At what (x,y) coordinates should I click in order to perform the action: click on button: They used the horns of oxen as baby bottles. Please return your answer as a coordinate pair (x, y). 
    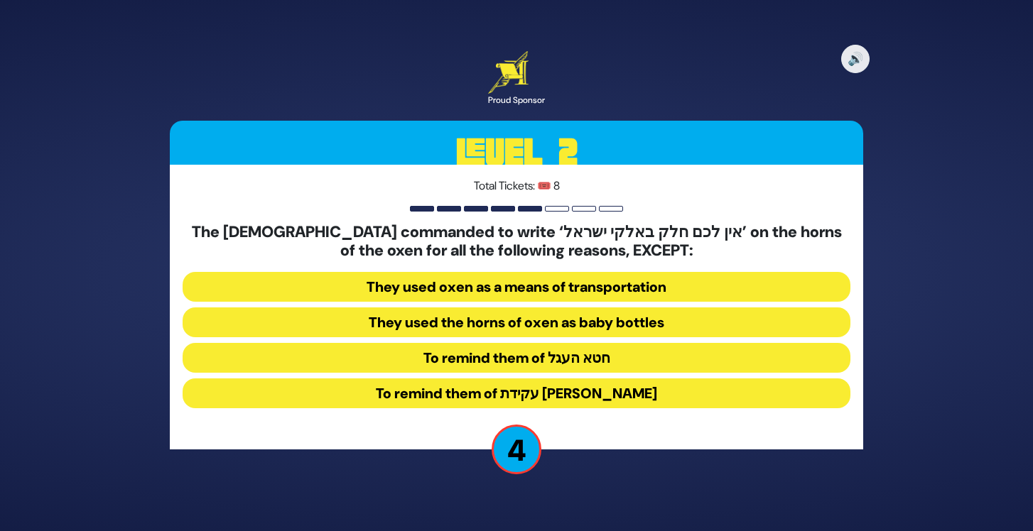
    Looking at the image, I should click on (516, 322).